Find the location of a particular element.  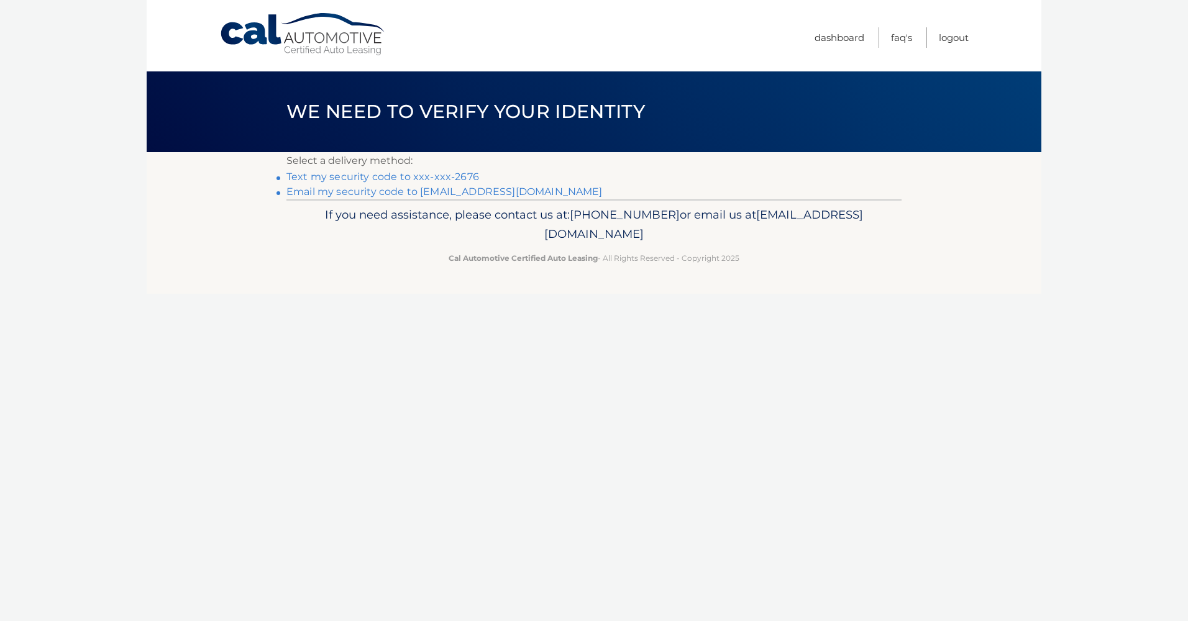

a: Text my security code to xxx-xxx-2676 is located at coordinates (383, 176).